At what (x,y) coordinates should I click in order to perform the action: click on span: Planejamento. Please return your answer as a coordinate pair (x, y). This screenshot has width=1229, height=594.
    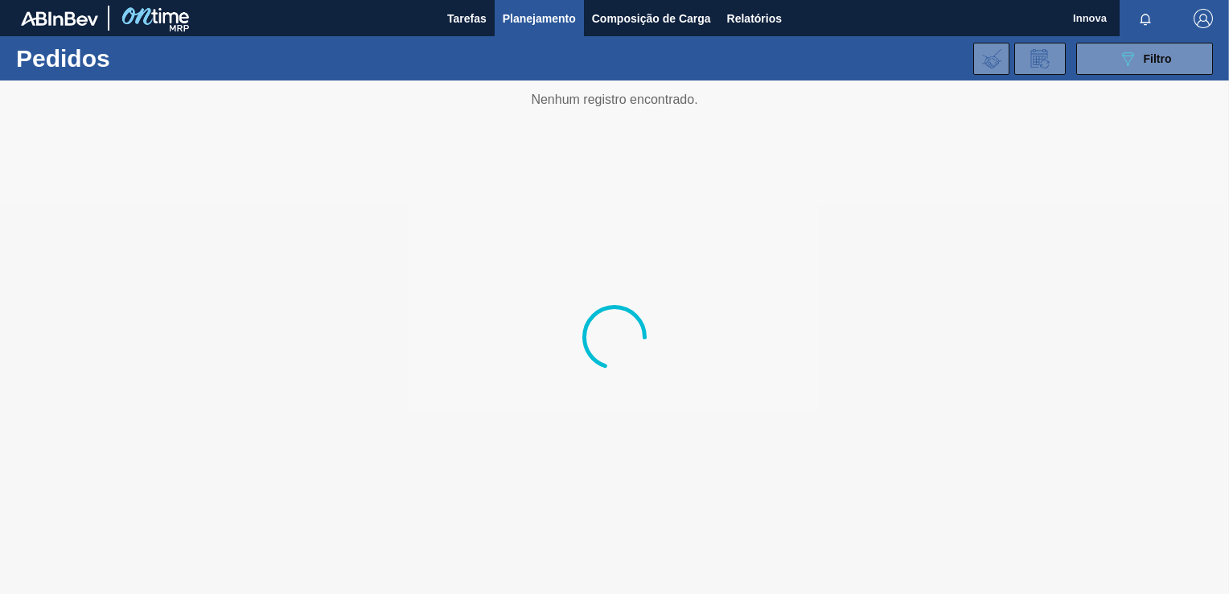
    Looking at the image, I should click on (539, 19).